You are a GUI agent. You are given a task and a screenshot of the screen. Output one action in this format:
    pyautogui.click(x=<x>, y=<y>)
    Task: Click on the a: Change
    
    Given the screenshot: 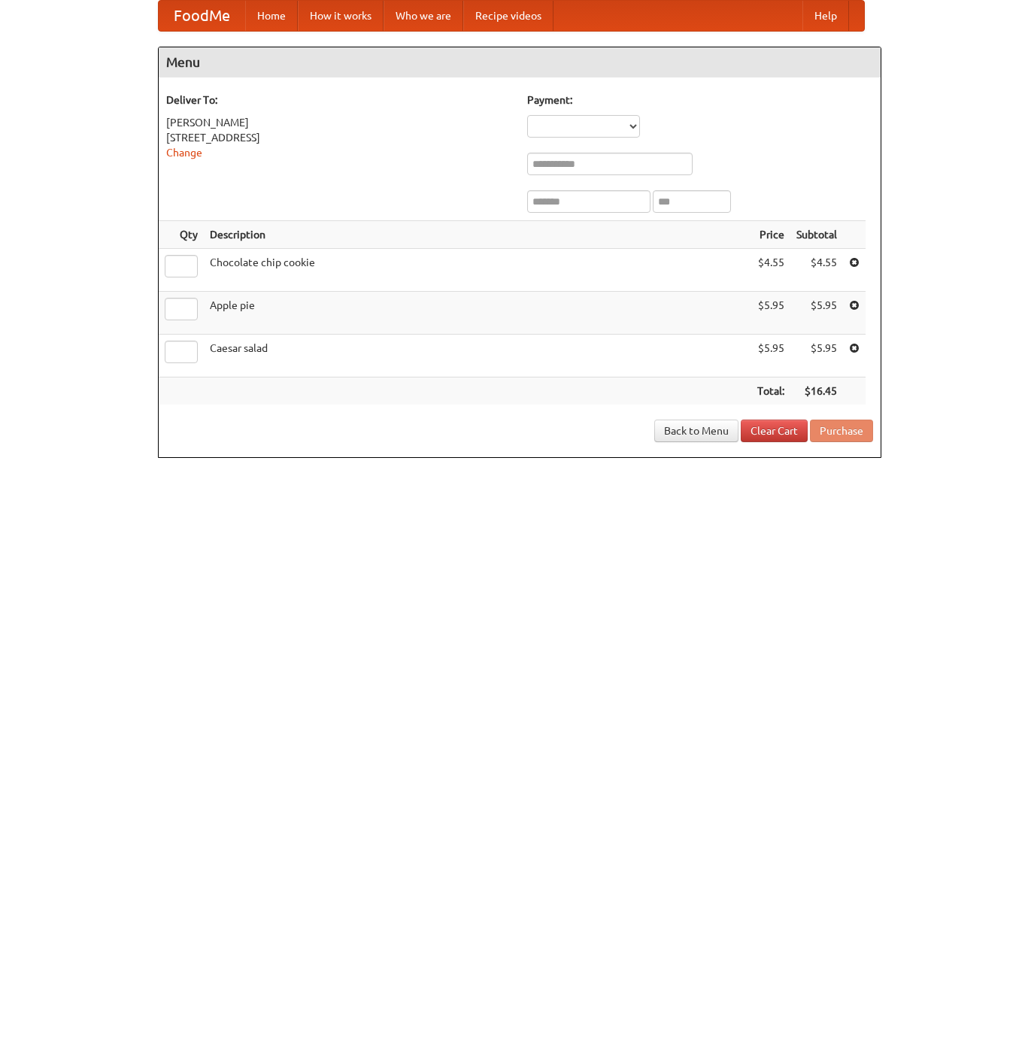 What is the action you would take?
    pyautogui.click(x=184, y=153)
    